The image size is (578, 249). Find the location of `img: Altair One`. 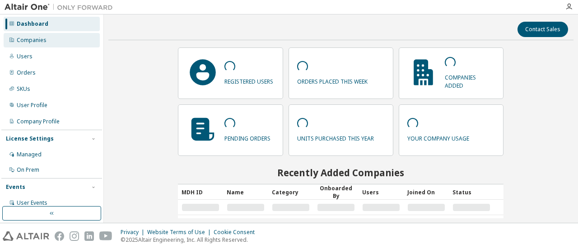

img: Altair One is located at coordinates (61, 7).